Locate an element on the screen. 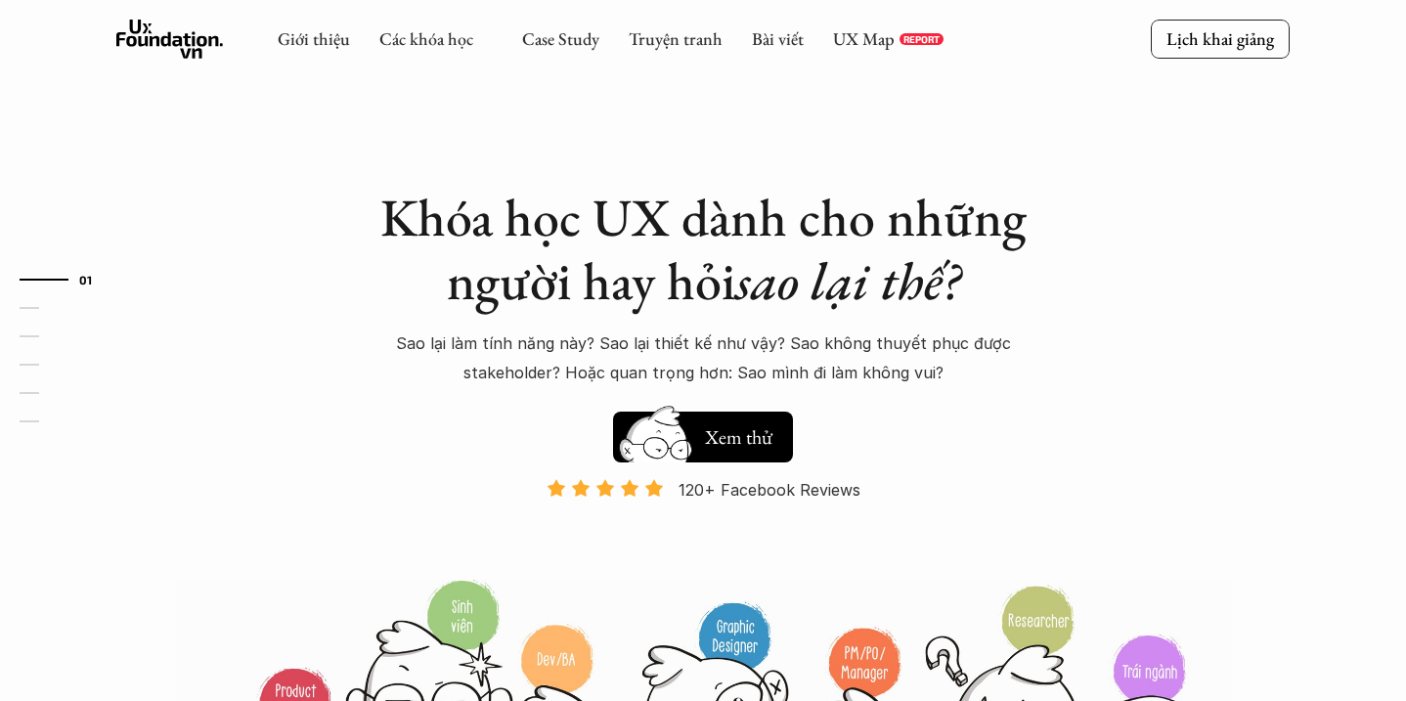 The width and height of the screenshot is (1406, 701). a: Case Study is located at coordinates (560, 38).